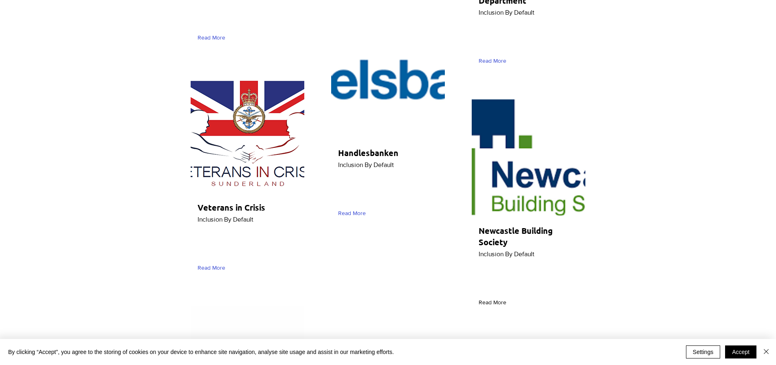  What do you see at coordinates (703, 352) in the screenshot?
I see `button: Settings` at bounding box center [703, 352].